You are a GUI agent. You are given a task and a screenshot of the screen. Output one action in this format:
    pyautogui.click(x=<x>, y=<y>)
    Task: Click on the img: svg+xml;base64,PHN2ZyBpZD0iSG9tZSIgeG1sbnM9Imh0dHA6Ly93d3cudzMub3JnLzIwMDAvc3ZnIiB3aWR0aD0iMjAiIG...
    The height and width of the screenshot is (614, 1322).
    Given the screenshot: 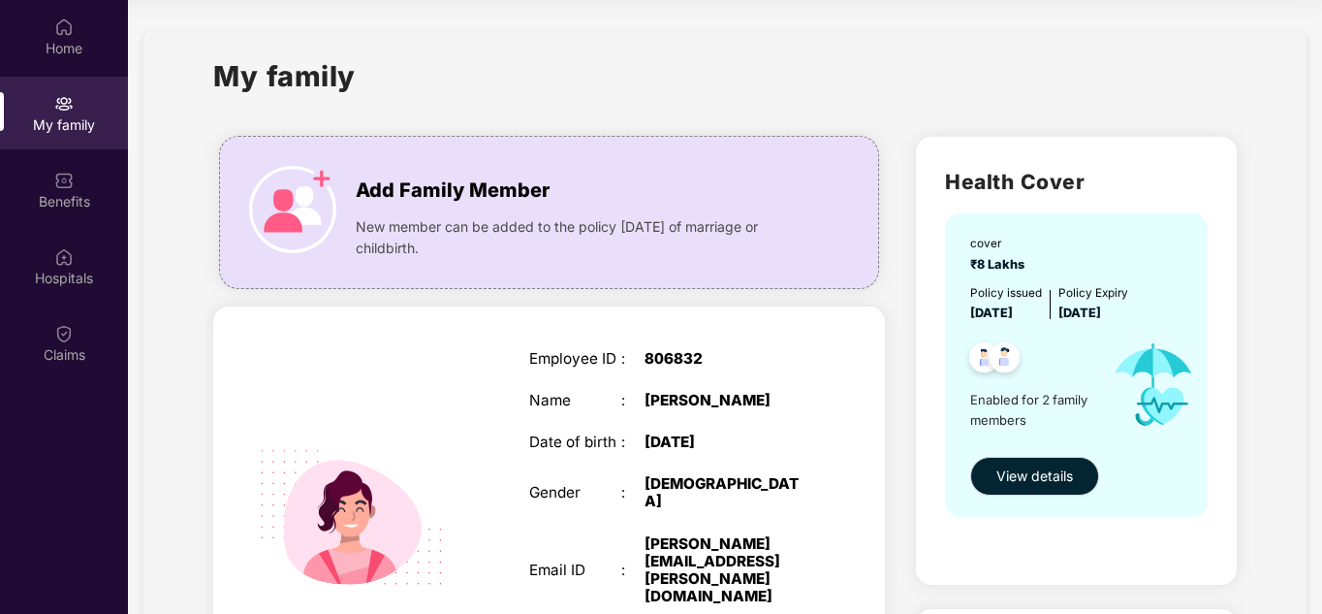 What is the action you would take?
    pyautogui.click(x=64, y=27)
    